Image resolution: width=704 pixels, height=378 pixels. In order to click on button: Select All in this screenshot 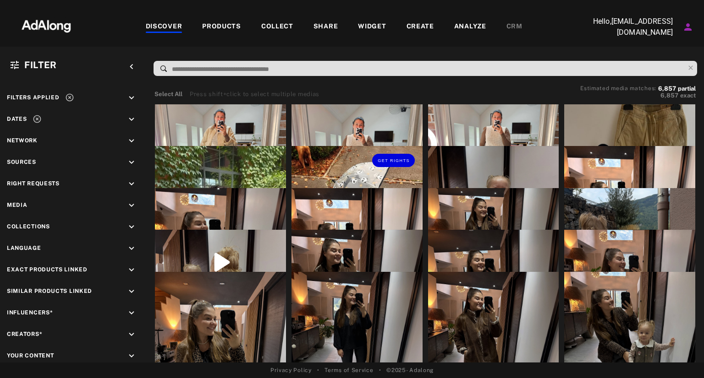, I will do `click(168, 94)`.